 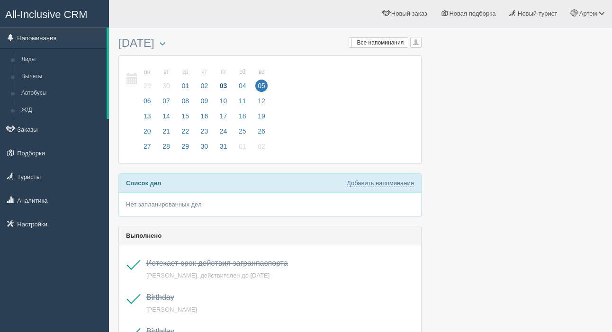 What do you see at coordinates (242, 118) in the screenshot?
I see `a: 18` at bounding box center [242, 118].